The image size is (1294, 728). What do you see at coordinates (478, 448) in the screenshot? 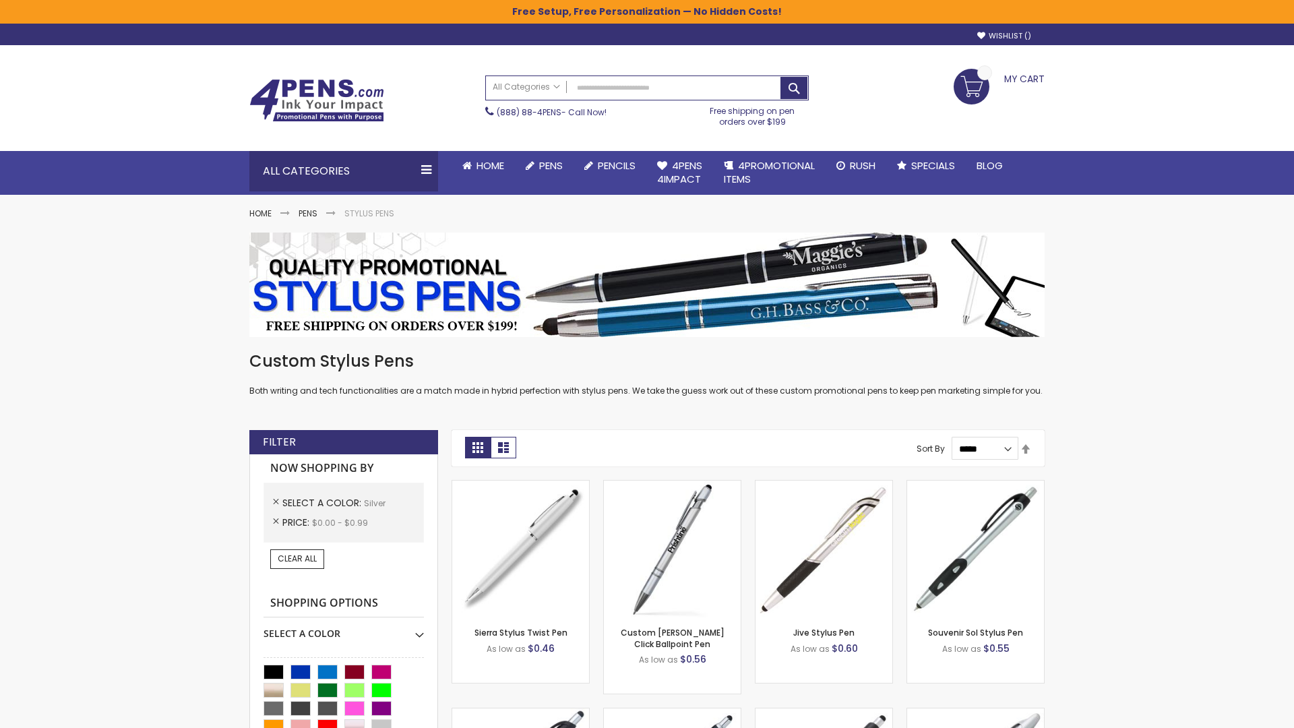
I see `strong: Grid` at bounding box center [478, 448].